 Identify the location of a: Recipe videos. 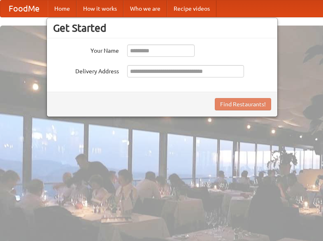
(192, 9).